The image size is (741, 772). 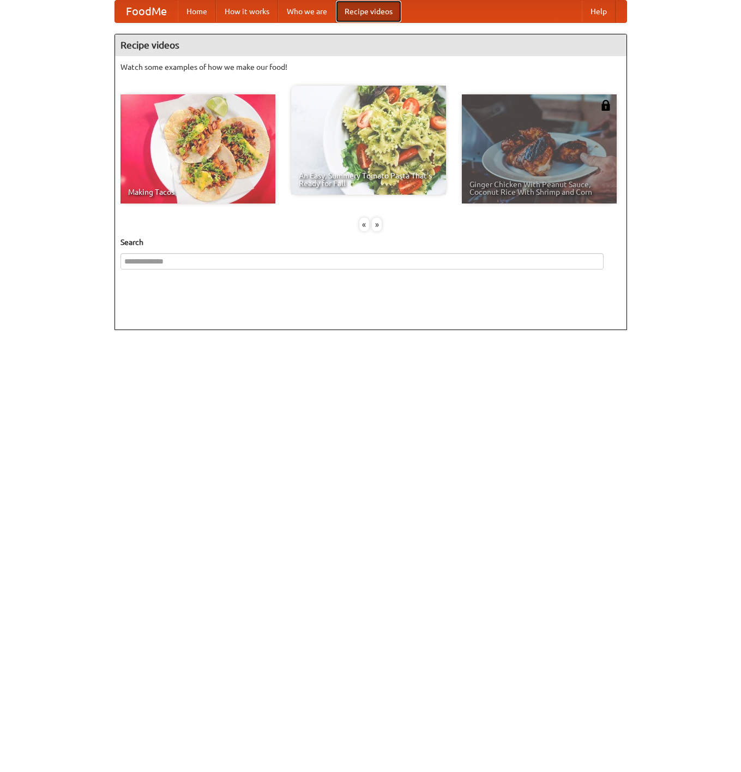 I want to click on a: Who we are, so click(x=307, y=11).